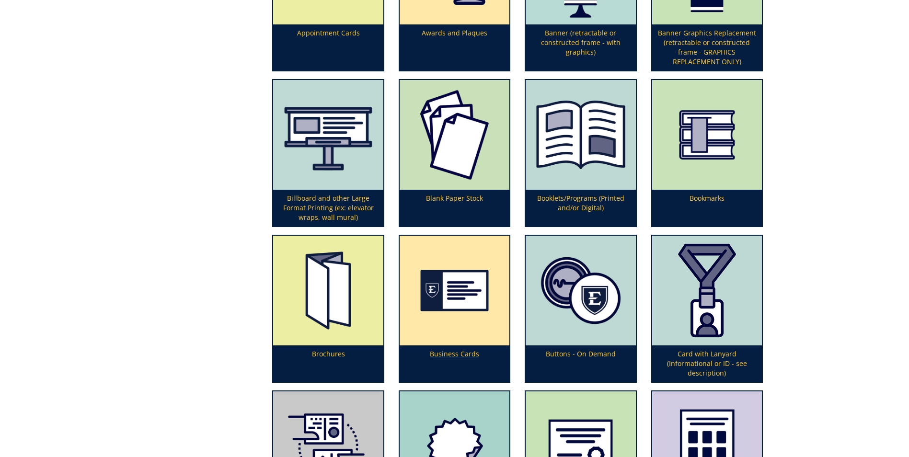 The width and height of the screenshot is (909, 457). Describe the element at coordinates (580, 290) in the screenshot. I see `img: buttons-6556850c435158.61892814.png` at that location.